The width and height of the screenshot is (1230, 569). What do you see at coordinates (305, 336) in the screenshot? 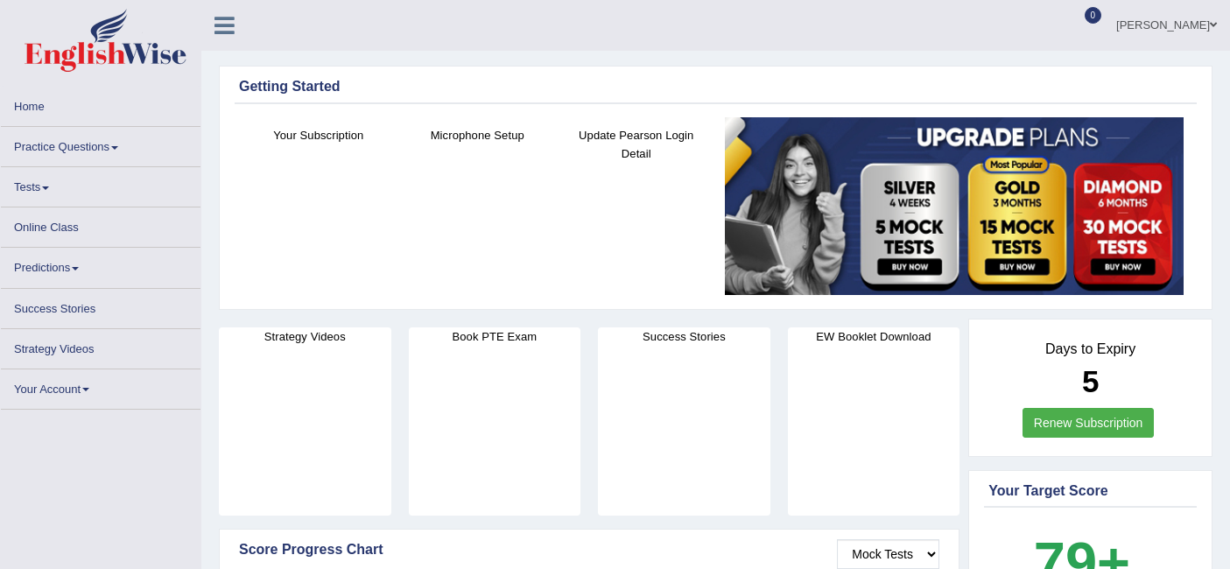
I see `h4: Strategy Videos` at bounding box center [305, 336].